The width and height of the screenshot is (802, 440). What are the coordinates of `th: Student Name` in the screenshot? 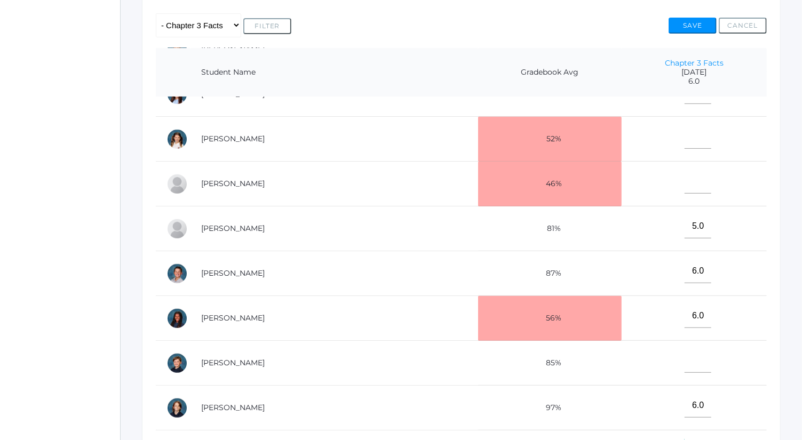 It's located at (334, 73).